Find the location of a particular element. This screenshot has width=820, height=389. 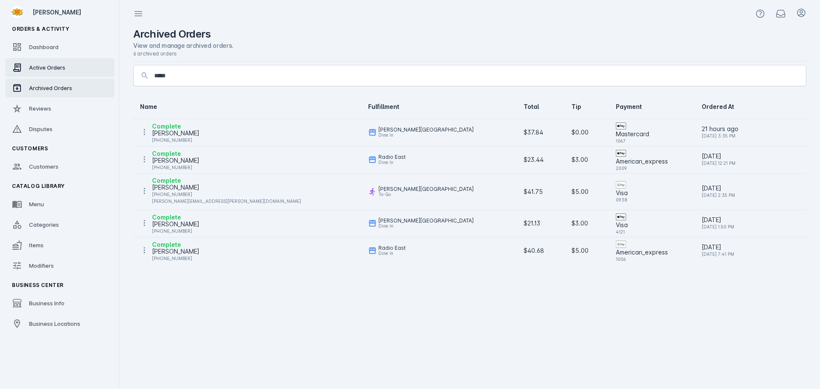

span: Business Locations is located at coordinates (55, 324).